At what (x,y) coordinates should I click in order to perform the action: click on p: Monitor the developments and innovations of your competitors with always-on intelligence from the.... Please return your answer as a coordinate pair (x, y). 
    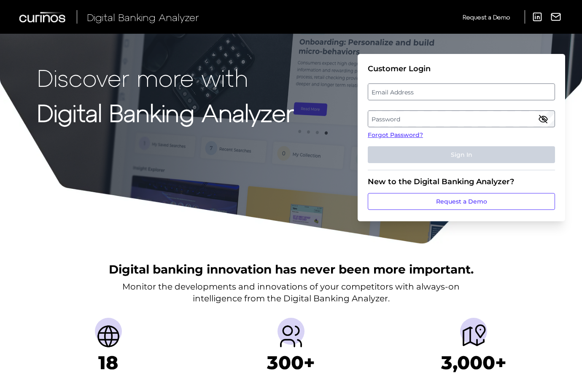
    Looking at the image, I should click on (291, 293).